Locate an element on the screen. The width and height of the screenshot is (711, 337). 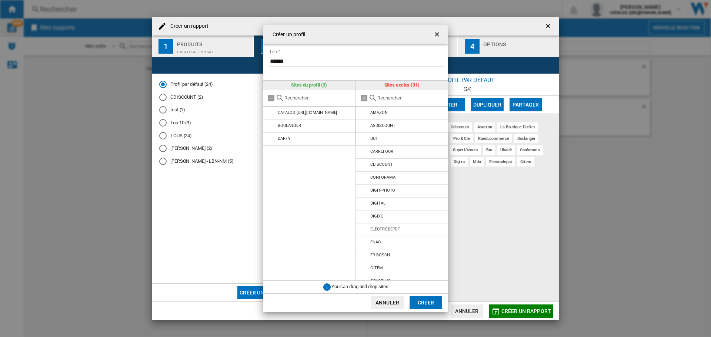
div: AMAZON is located at coordinates (379, 113).